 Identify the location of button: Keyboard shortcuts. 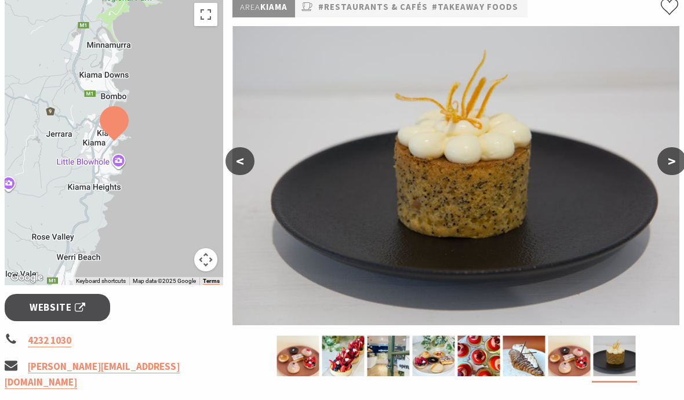
(101, 281).